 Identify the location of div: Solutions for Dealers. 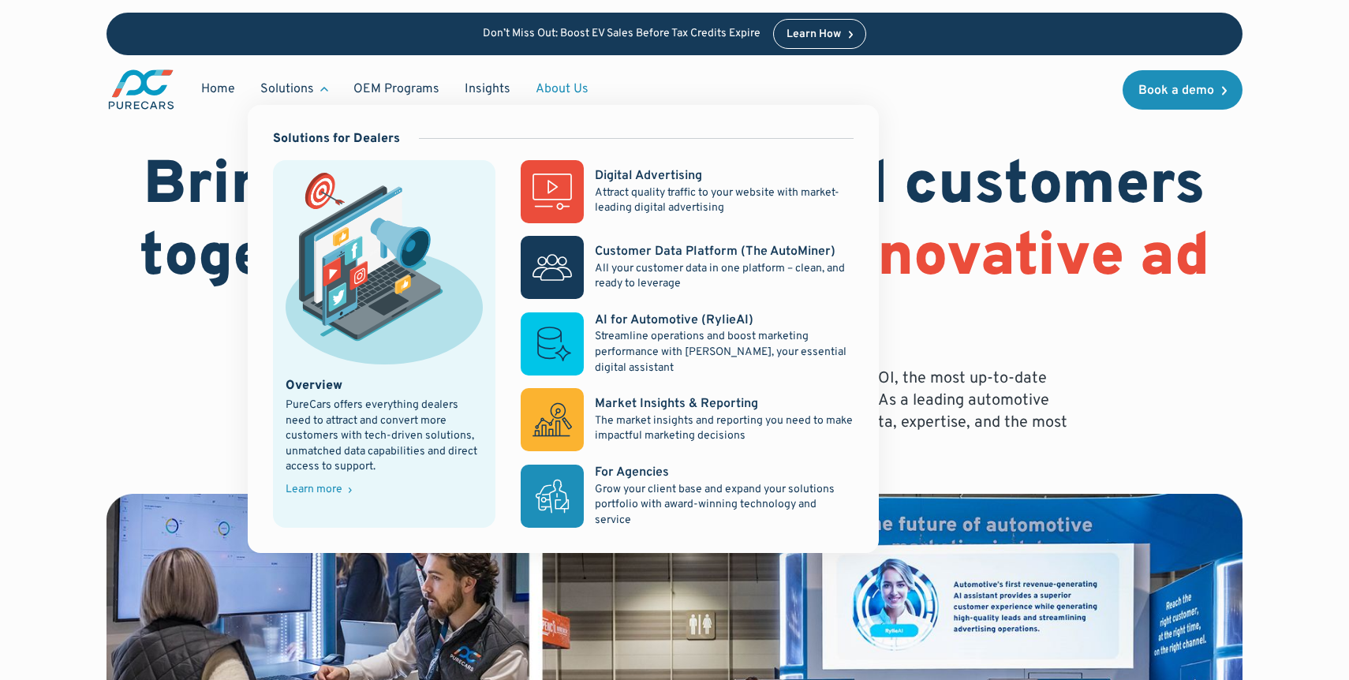
(336, 139).